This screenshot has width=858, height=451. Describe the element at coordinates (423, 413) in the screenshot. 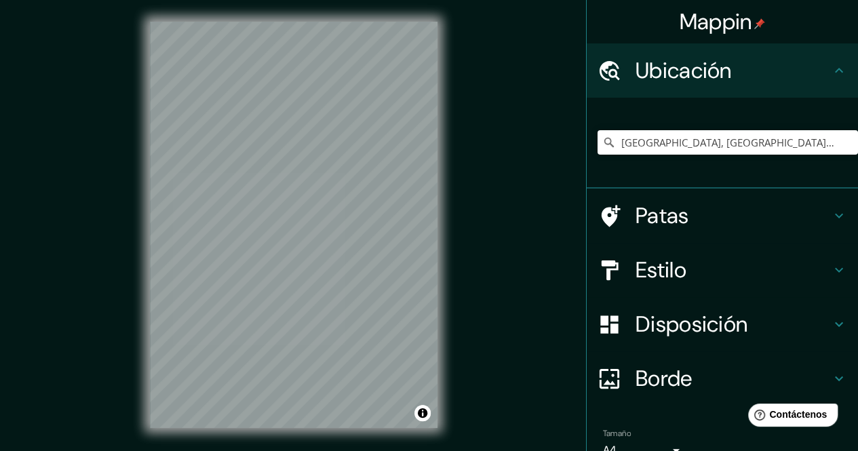

I see `button: Activar o desactivar atribución` at that location.